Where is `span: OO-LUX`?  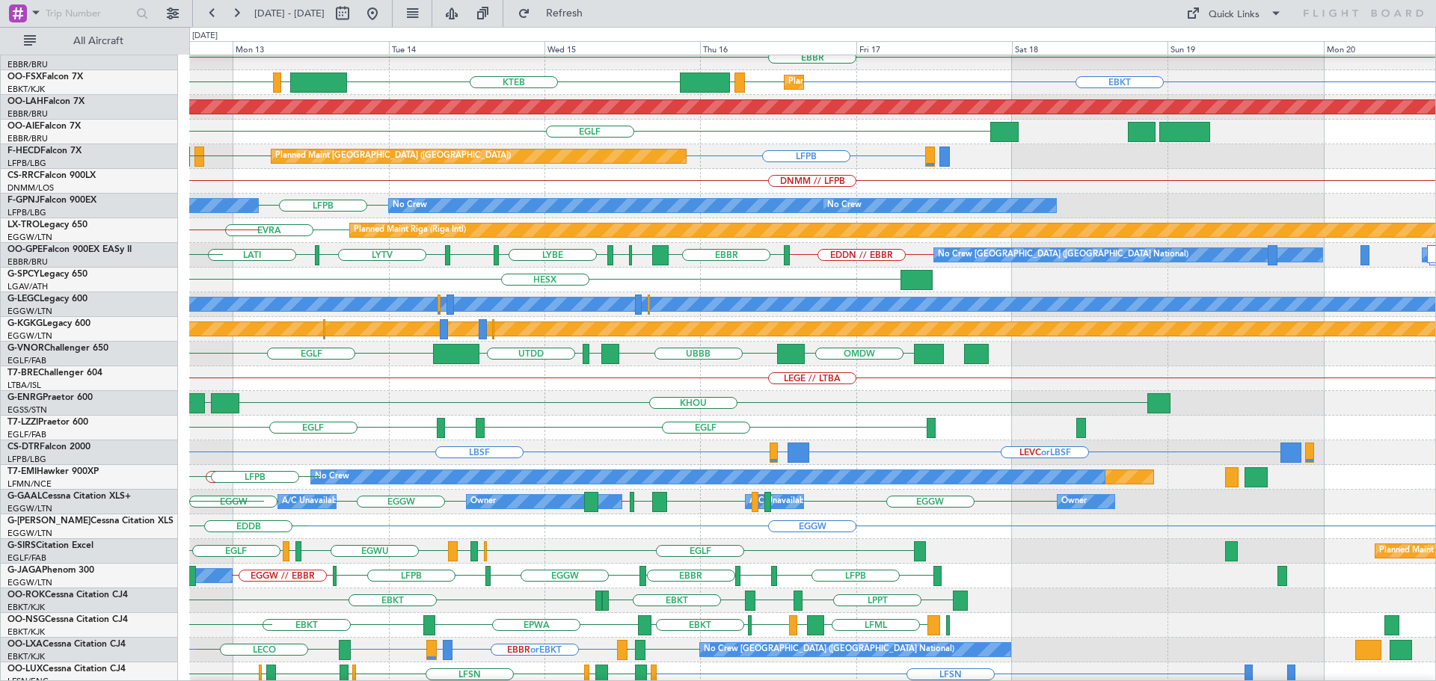
span: OO-LUX is located at coordinates (25, 669).